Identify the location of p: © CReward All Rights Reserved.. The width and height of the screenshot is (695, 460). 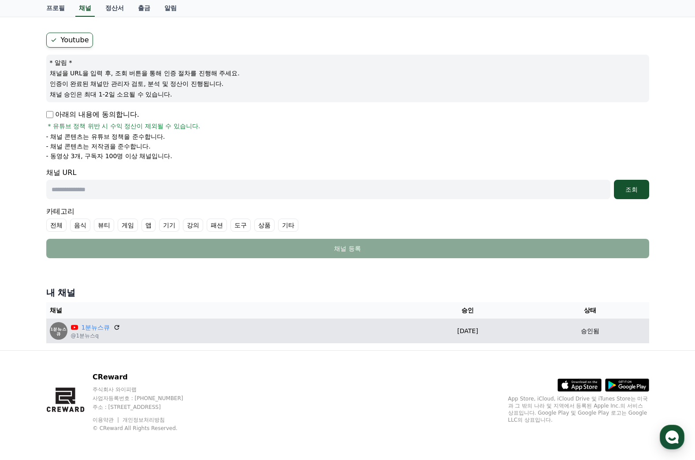
(146, 428).